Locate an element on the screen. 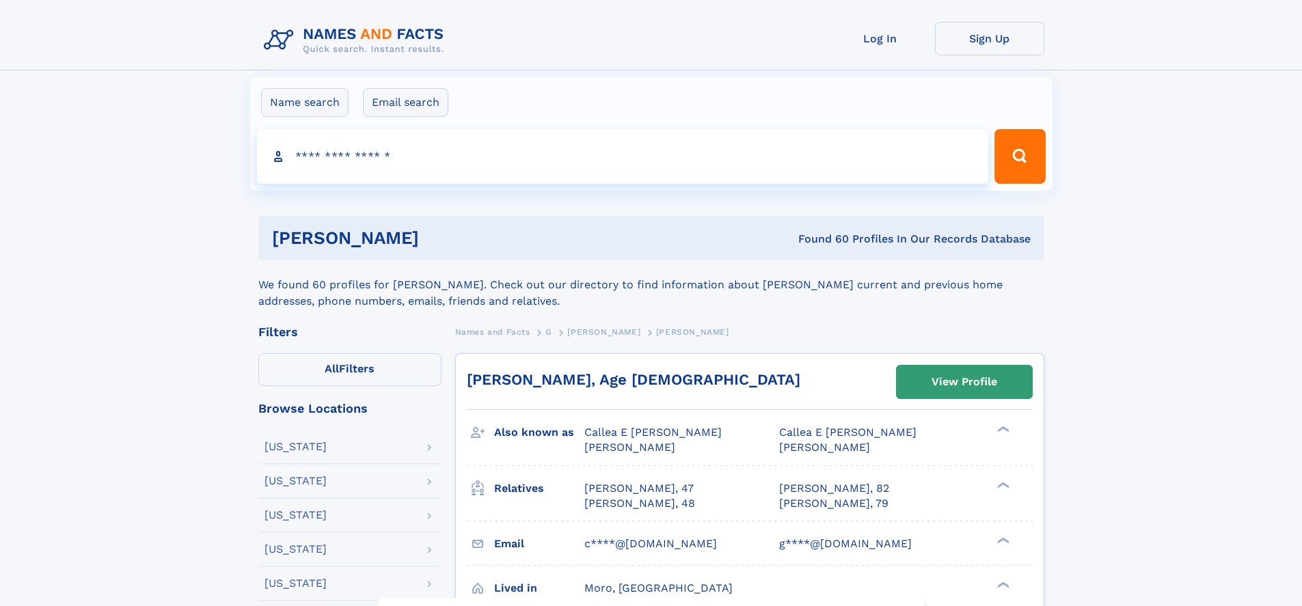 The image size is (1302, 606). label: Email search is located at coordinates (405, 103).